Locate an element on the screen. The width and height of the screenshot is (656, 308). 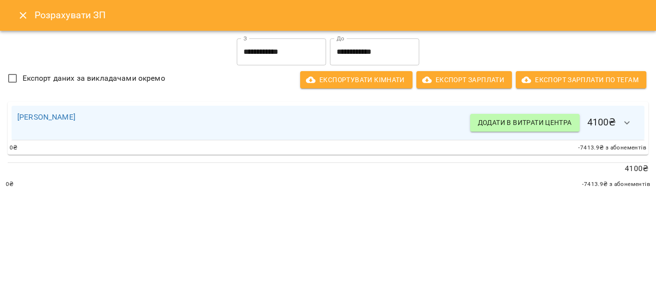
span: Експорт Зарплати is located at coordinates (464, 80).